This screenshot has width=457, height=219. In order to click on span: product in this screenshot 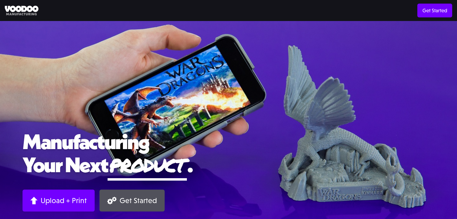, I will do `click(147, 165)`.